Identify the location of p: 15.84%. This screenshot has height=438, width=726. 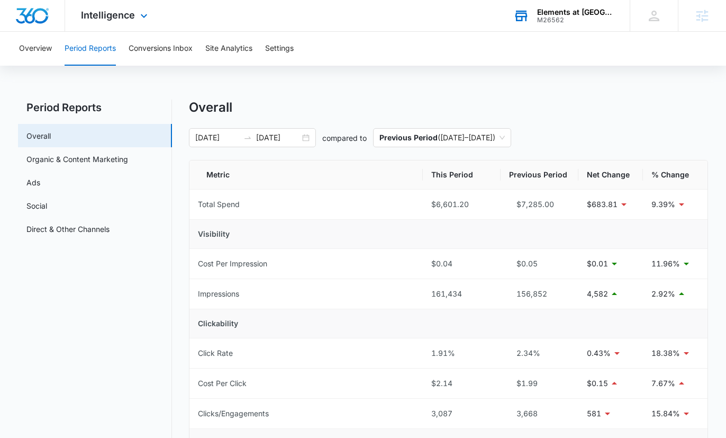
(666, 413).